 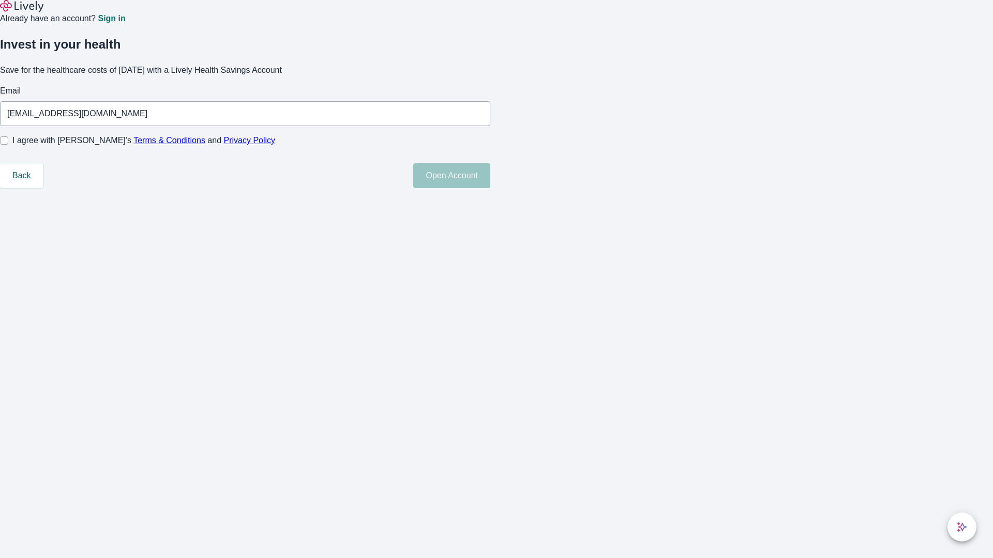 I want to click on a: Terms & Conditions, so click(x=169, y=140).